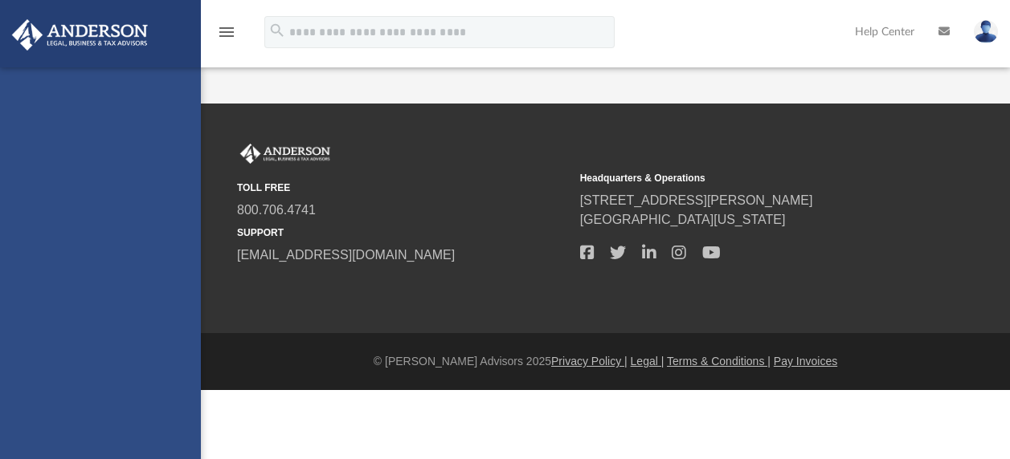 This screenshot has width=1010, height=459. What do you see at coordinates (402, 233) in the screenshot?
I see `small: SUPPORT` at bounding box center [402, 233].